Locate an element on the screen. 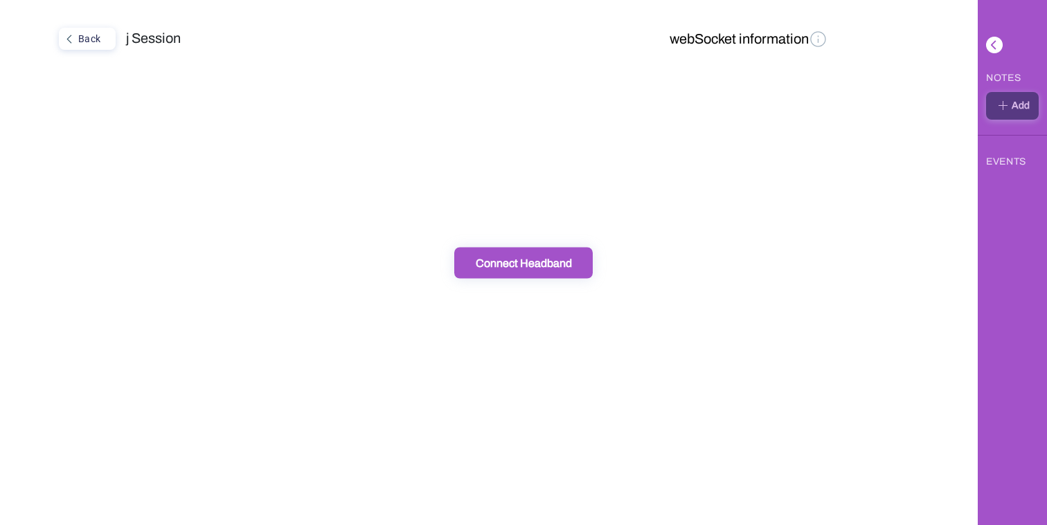 The image size is (1047, 525). div: Add is located at coordinates (1012, 105).